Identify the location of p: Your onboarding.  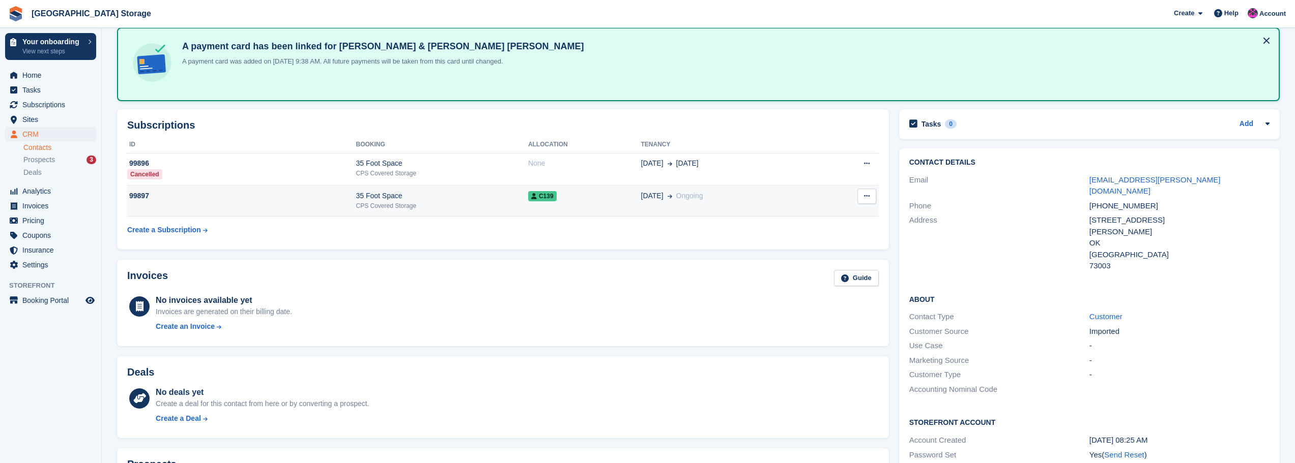
(52, 42).